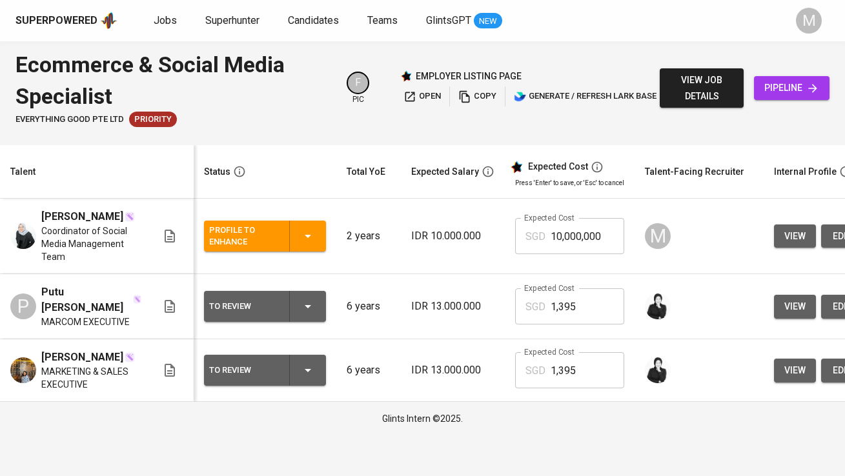 The width and height of the screenshot is (845, 476). I want to click on div: Internal Profile, so click(805, 172).